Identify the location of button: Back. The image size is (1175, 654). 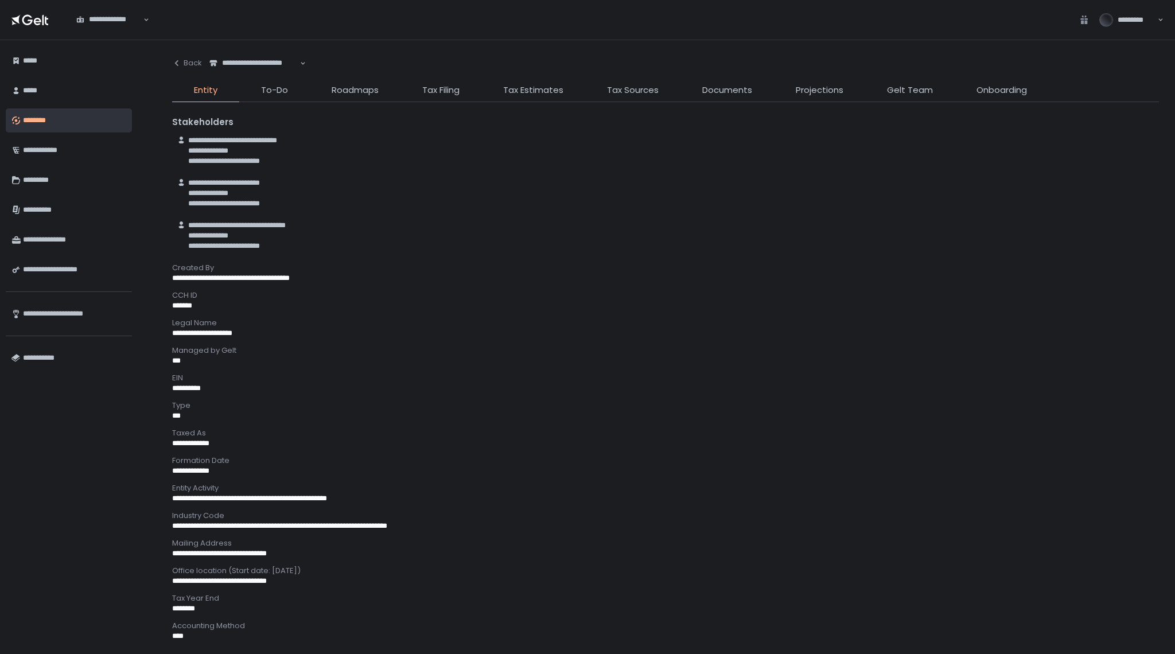
(187, 63).